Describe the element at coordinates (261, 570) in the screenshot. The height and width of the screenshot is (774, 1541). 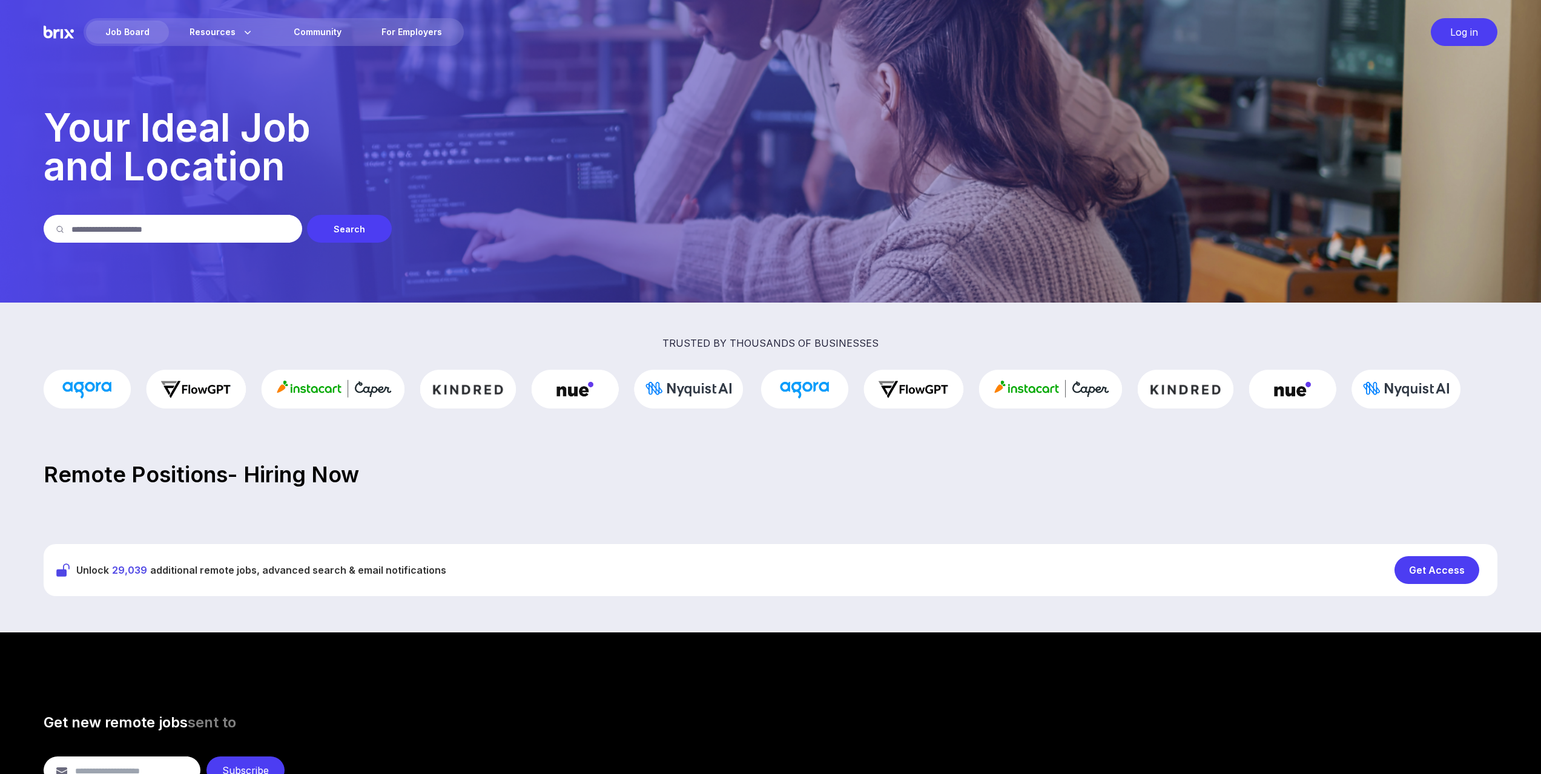
I see `span: Unlock additional remote jobs, advanced search & email notifications` at that location.